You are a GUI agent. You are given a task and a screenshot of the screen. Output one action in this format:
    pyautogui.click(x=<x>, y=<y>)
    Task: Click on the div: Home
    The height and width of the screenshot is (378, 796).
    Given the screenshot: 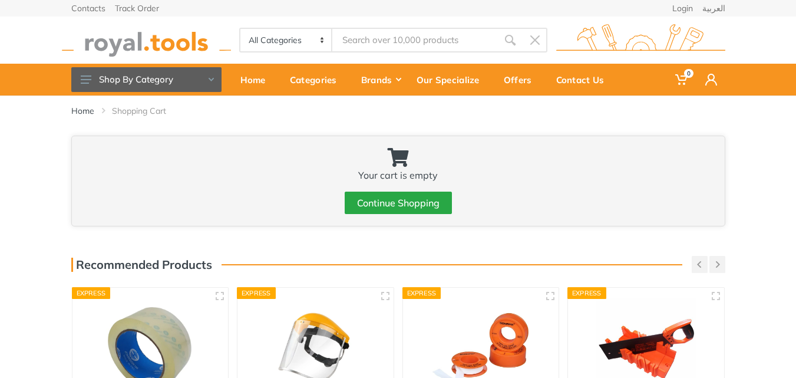 What is the action you would take?
    pyautogui.click(x=257, y=80)
    